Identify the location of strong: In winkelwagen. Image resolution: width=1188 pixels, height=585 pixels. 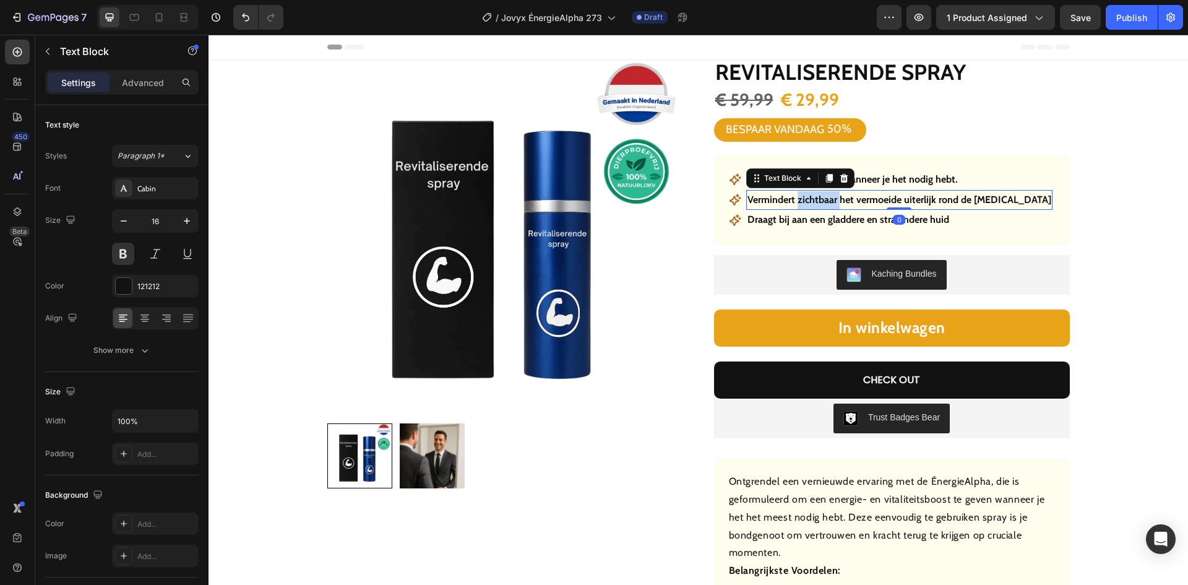
(683, 293).